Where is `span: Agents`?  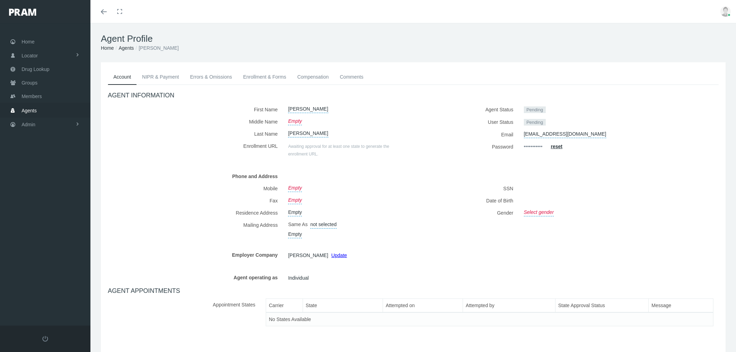 span: Agents is located at coordinates (29, 111).